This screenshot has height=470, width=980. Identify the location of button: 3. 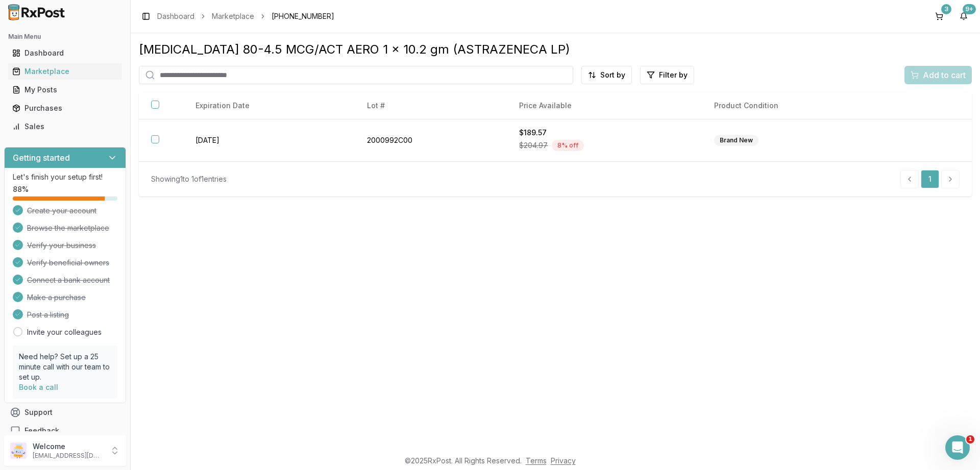
(939, 16).